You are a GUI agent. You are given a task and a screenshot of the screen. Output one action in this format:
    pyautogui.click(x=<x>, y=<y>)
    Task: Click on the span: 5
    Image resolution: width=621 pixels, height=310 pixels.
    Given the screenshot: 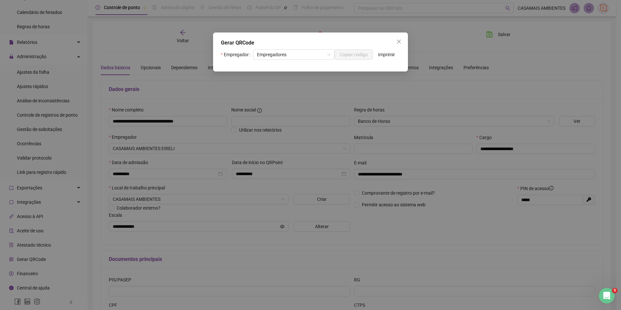 What is the action you would take?
    pyautogui.click(x=615, y=291)
    